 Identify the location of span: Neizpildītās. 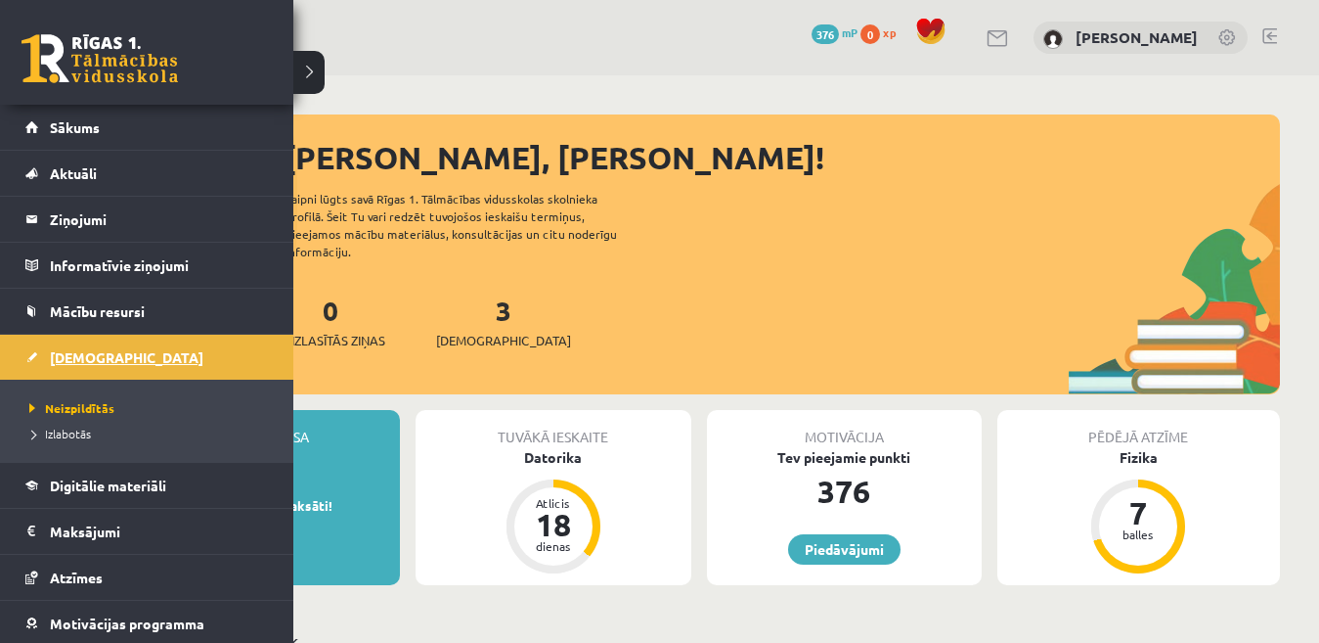
(69, 408).